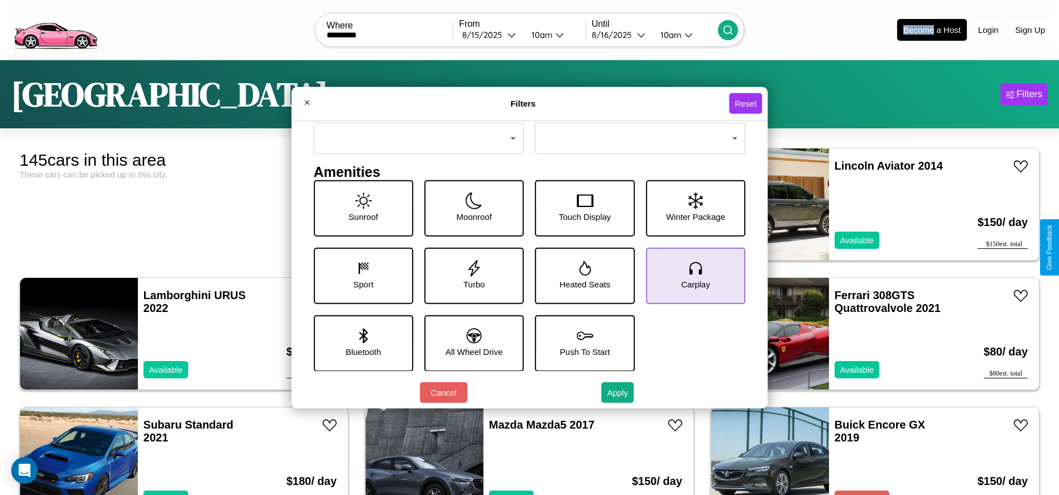  What do you see at coordinates (194, 301) in the screenshot?
I see `a: Lamborghini URUS 2022` at bounding box center [194, 301].